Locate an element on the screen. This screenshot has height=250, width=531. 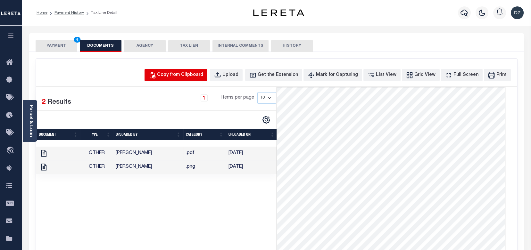
button: DOCUMENTS is located at coordinates (101, 46).